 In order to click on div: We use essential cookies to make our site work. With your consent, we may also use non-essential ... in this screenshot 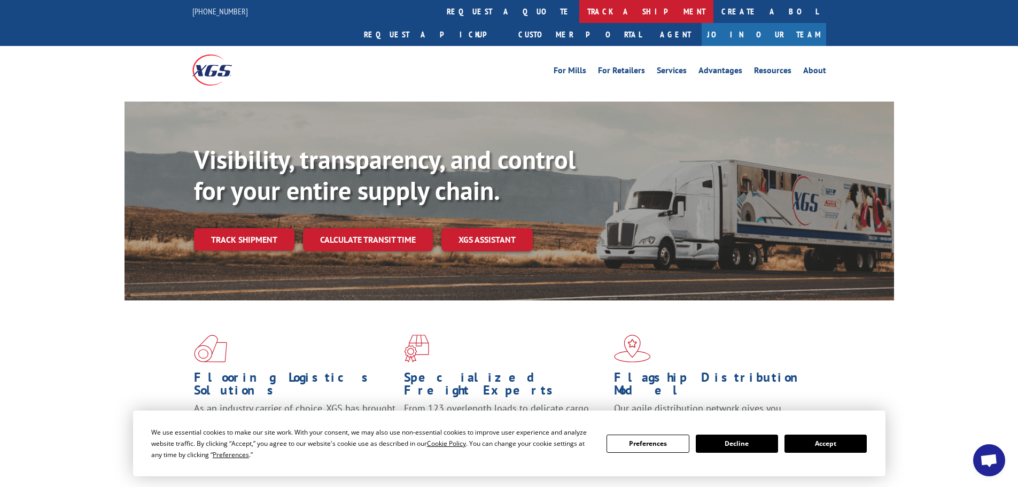, I will do `click(372, 443)`.